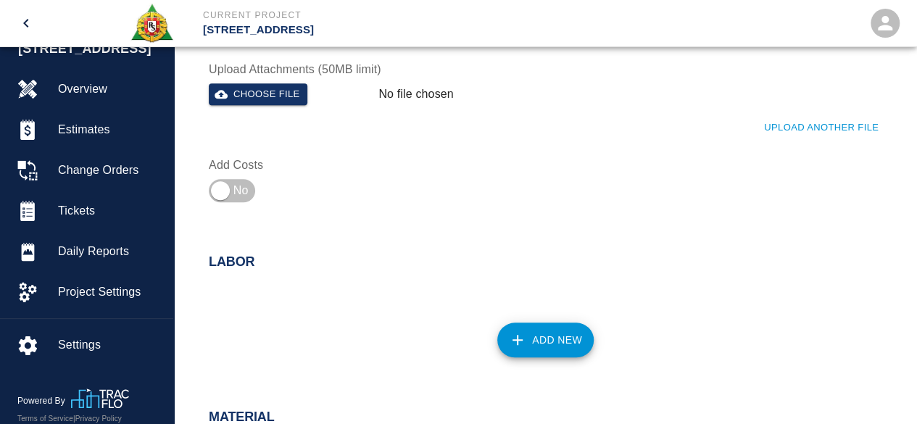 The image size is (917, 424). Describe the element at coordinates (821, 128) in the screenshot. I see `button: Upload Another File` at that location.